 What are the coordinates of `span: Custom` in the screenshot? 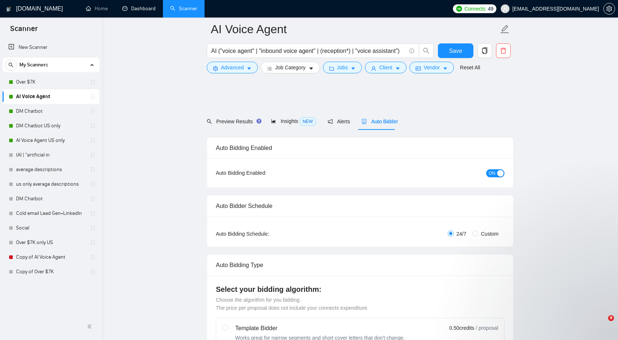 It's located at (490, 234).